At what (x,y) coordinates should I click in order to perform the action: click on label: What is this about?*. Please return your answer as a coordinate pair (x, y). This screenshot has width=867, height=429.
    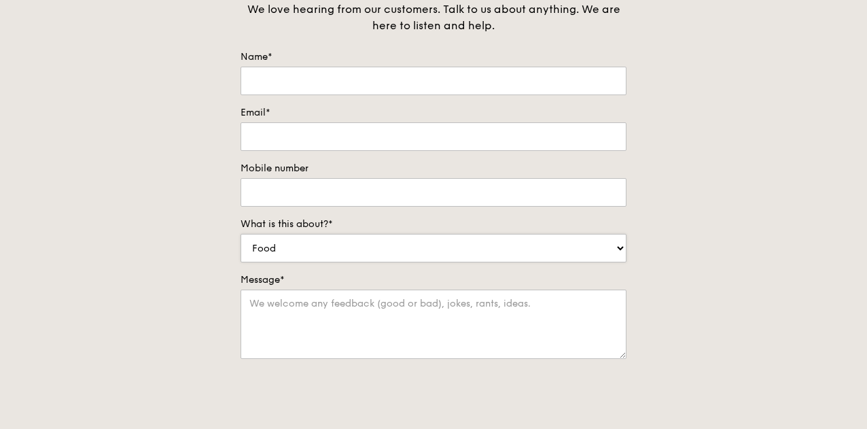
    Looking at the image, I should click on (434, 224).